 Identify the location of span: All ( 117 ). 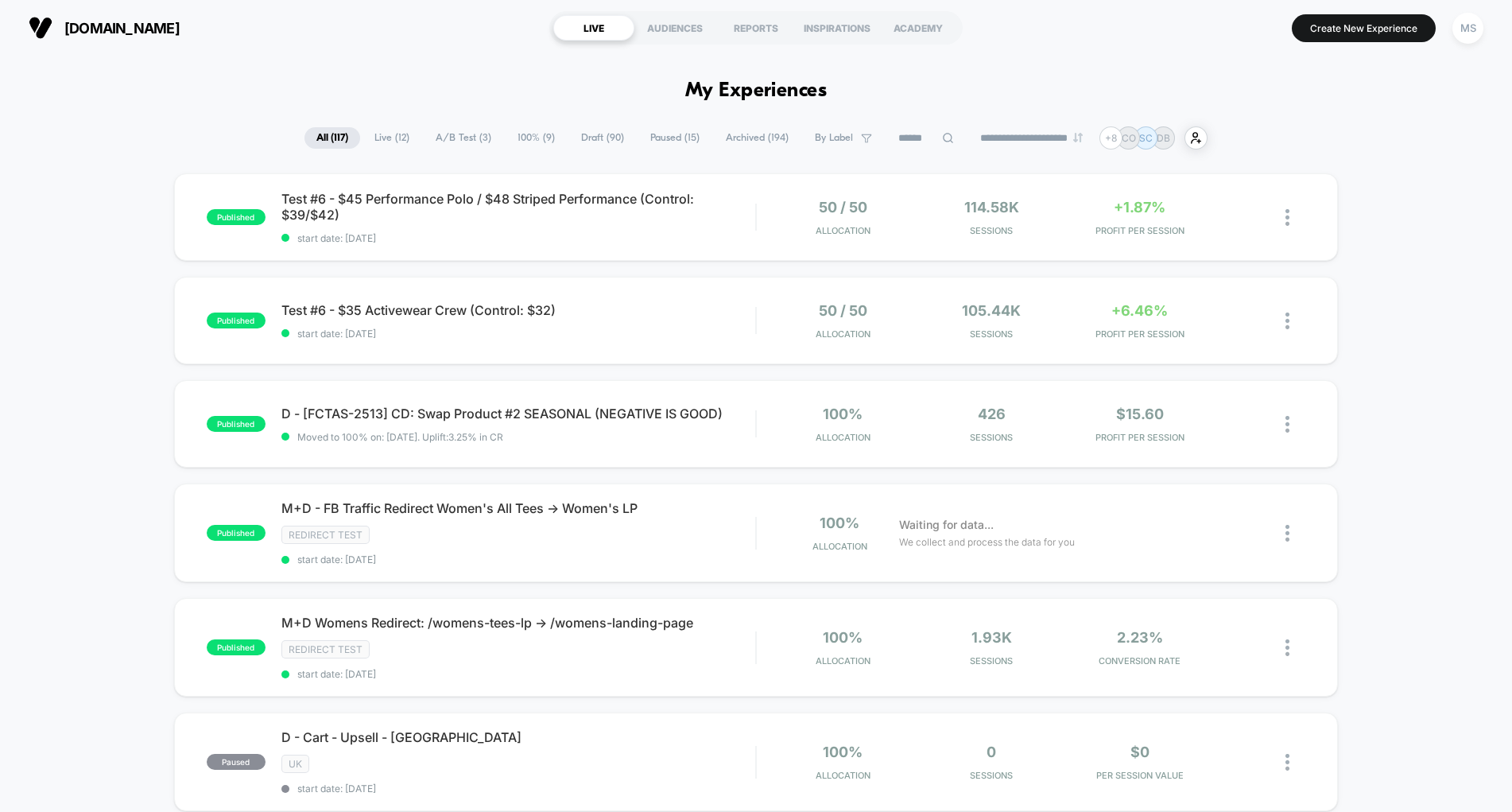
(332, 137).